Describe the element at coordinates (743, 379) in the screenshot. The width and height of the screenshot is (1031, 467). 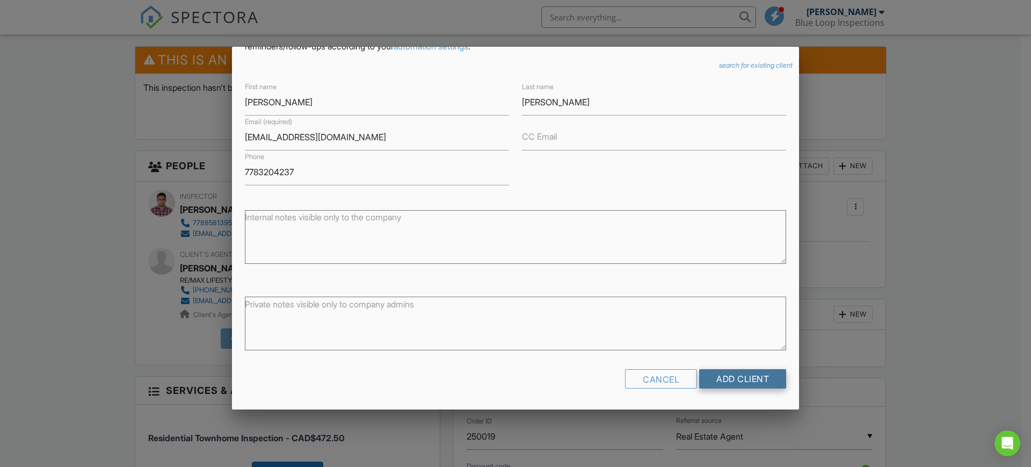
I see `input: Add Client` at that location.